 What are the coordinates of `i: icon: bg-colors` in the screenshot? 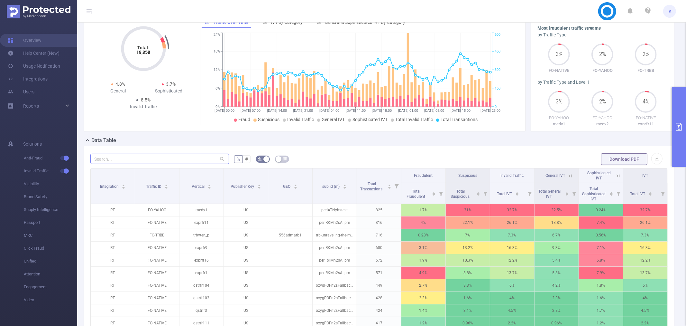 It's located at (260, 159).